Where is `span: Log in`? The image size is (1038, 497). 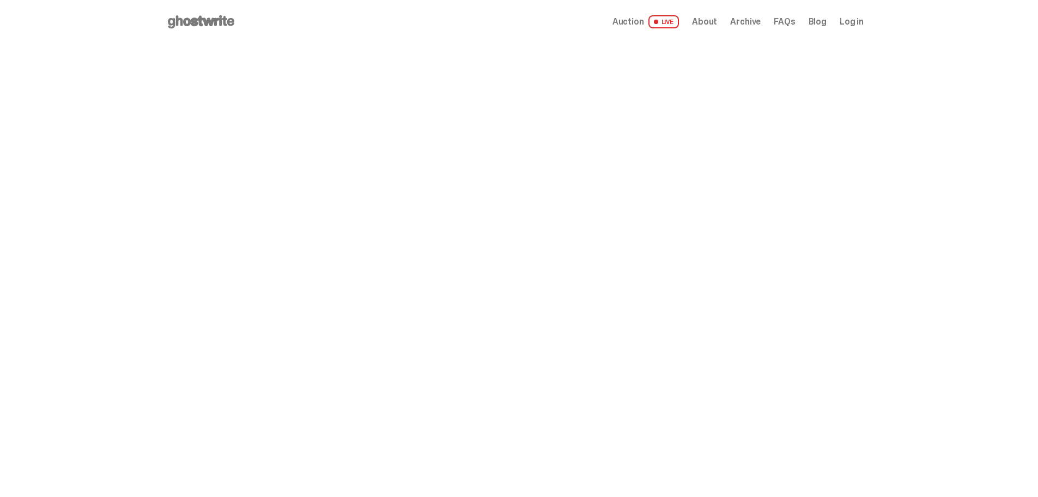
span: Log in is located at coordinates (852, 22).